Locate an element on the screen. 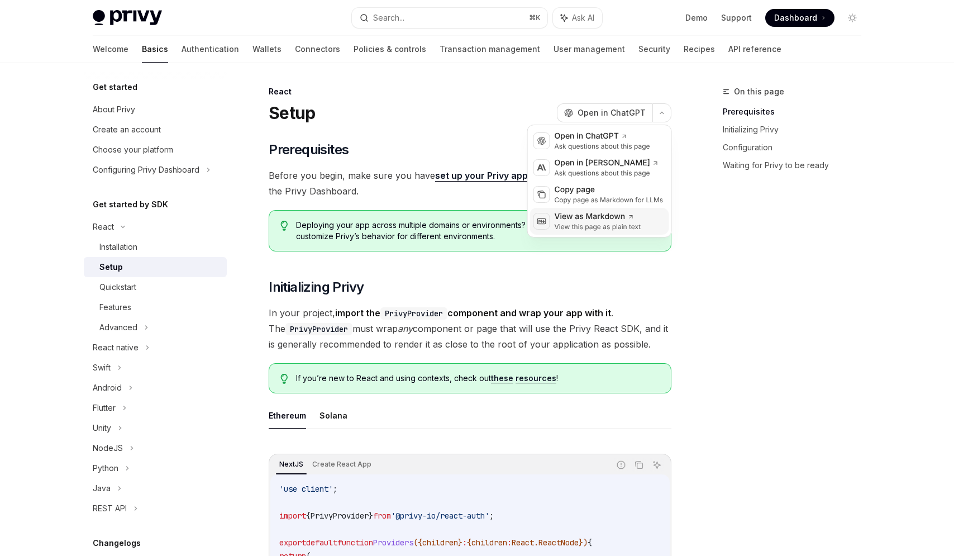 This screenshot has width=954, height=556. div: Copy page as Markdown for LLMs is located at coordinates (609, 200).